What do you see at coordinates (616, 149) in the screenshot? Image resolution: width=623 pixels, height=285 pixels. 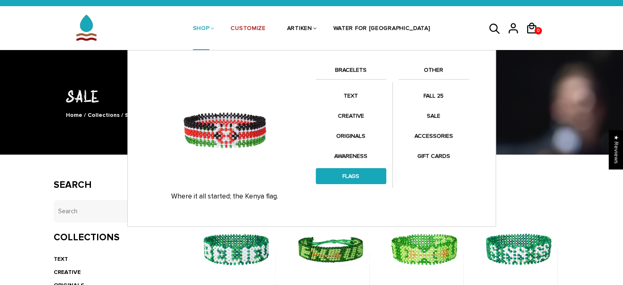 I see `div: Click to open Judge.me floating reviews tab` at bounding box center [616, 149].